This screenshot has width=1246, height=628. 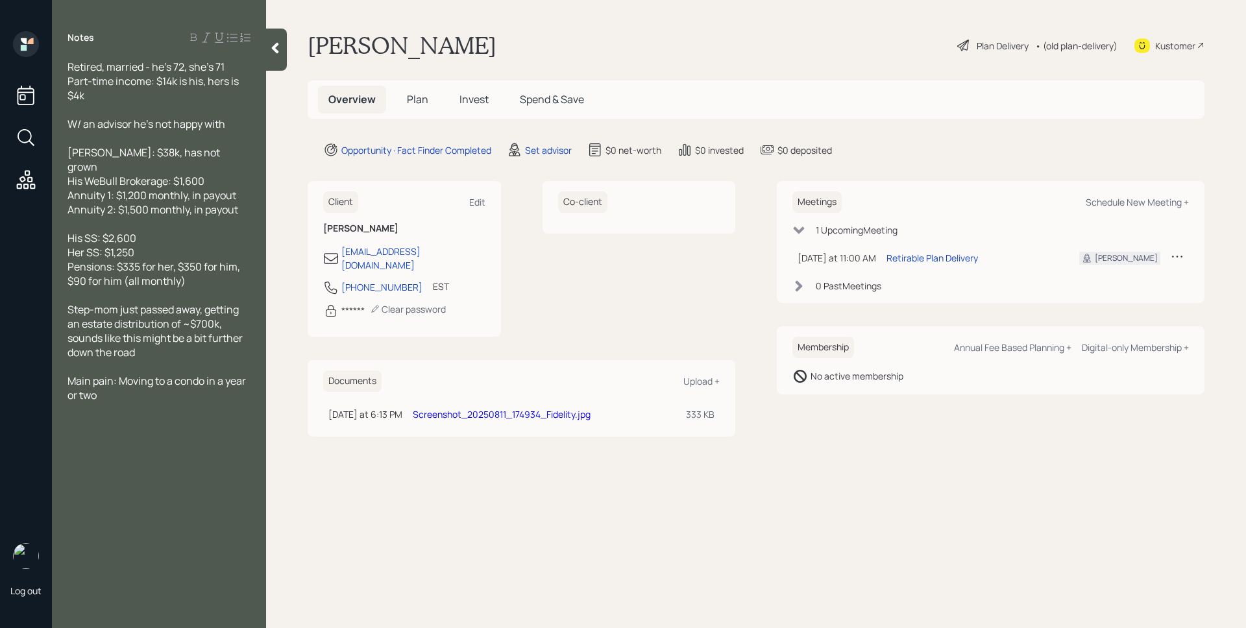 I want to click on div: Set advisor, so click(x=549, y=150).